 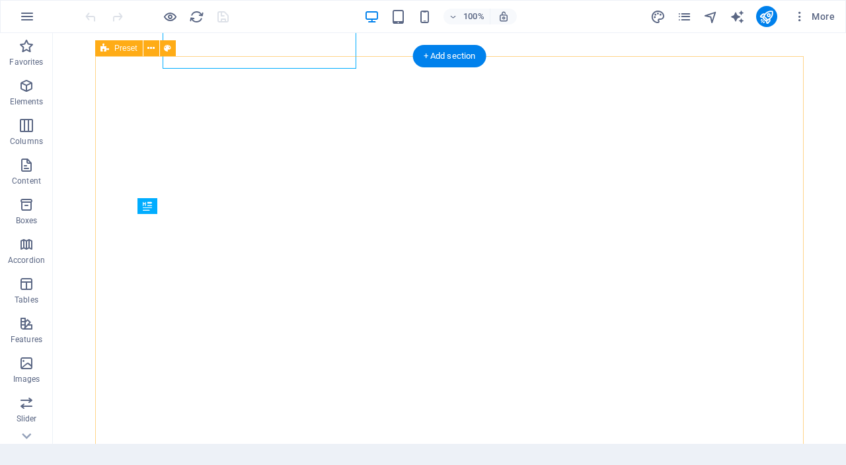 I want to click on p: Features, so click(x=26, y=340).